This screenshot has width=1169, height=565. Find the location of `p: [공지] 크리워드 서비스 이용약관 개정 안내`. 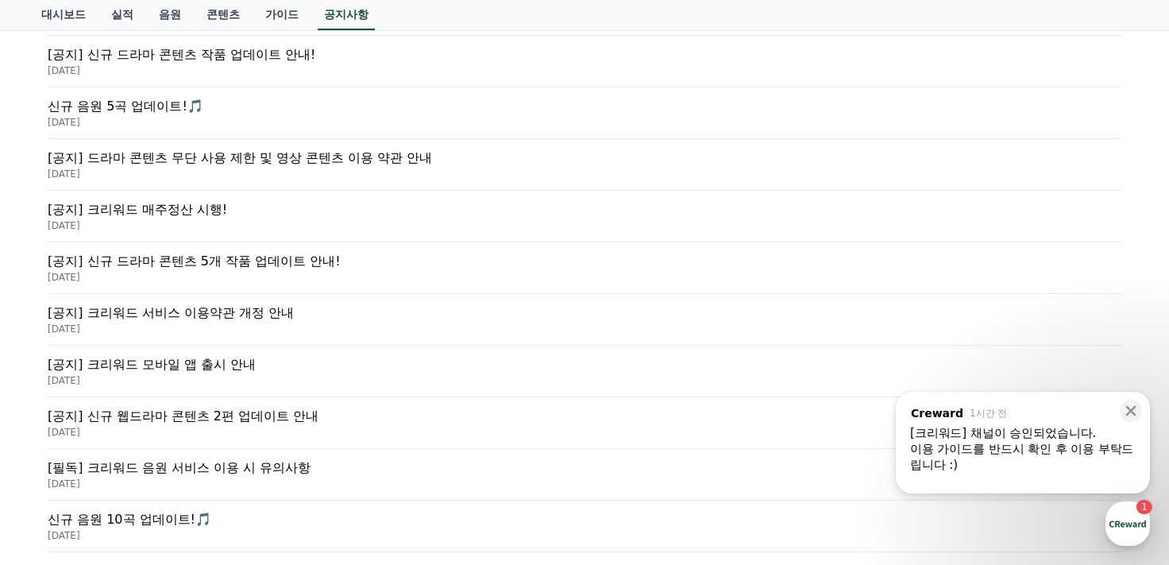

p: [공지] 크리워드 서비스 이용약관 개정 안내 is located at coordinates (585, 313).